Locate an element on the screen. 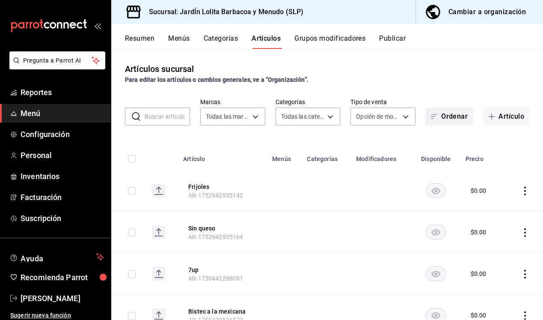  a: Pregunta a Parrot AI is located at coordinates (56, 66).